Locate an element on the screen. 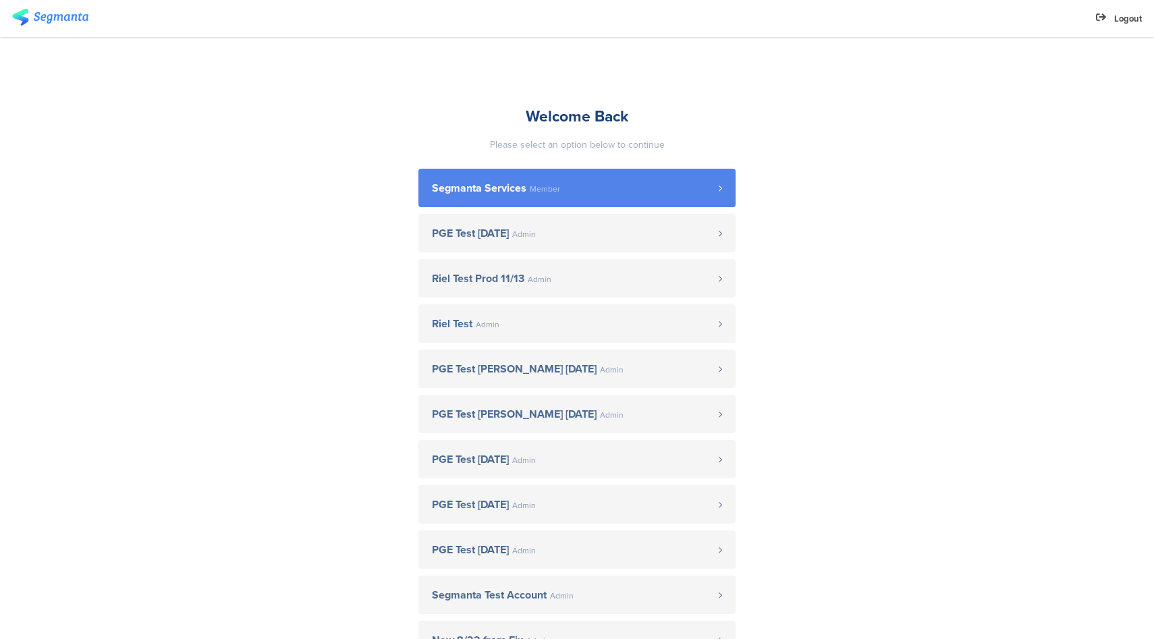 The height and width of the screenshot is (639, 1154). div: Please select an option below to continue is located at coordinates (577, 144).